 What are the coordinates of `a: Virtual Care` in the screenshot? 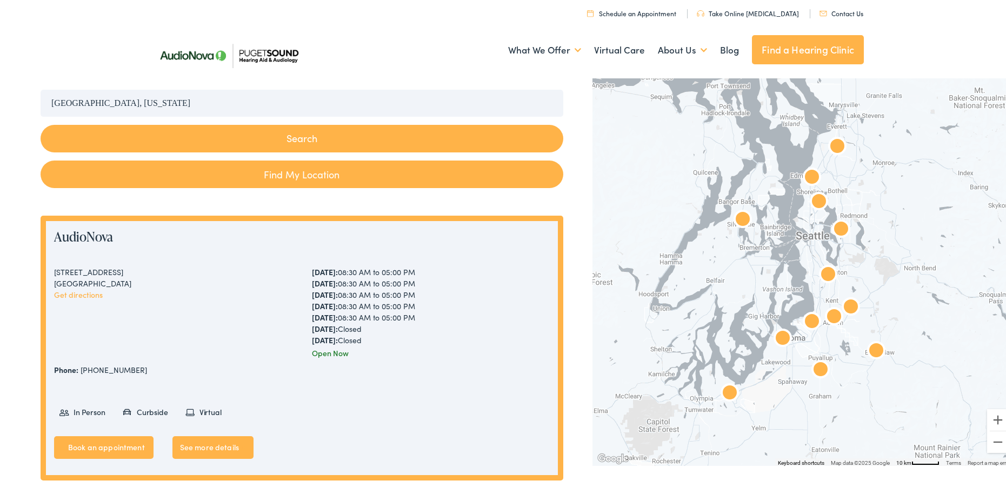 It's located at (619, 48).